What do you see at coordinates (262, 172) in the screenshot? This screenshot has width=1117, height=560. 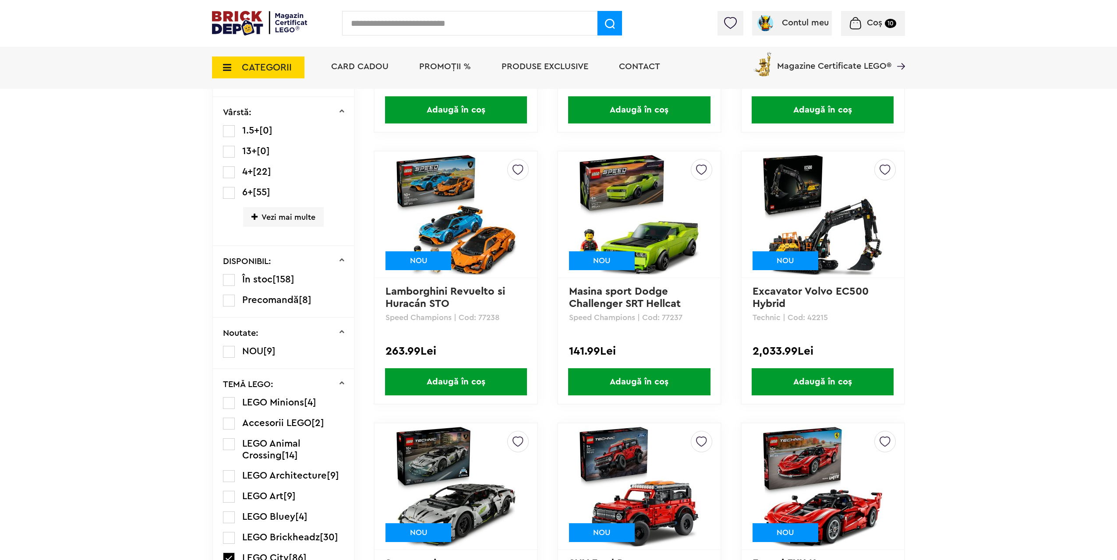 I see `span: [22]` at bounding box center [262, 172].